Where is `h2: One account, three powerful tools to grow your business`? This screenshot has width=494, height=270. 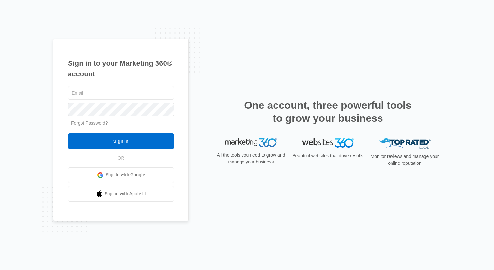
h2: One account, three powerful tools to grow your business is located at coordinates (328, 112).